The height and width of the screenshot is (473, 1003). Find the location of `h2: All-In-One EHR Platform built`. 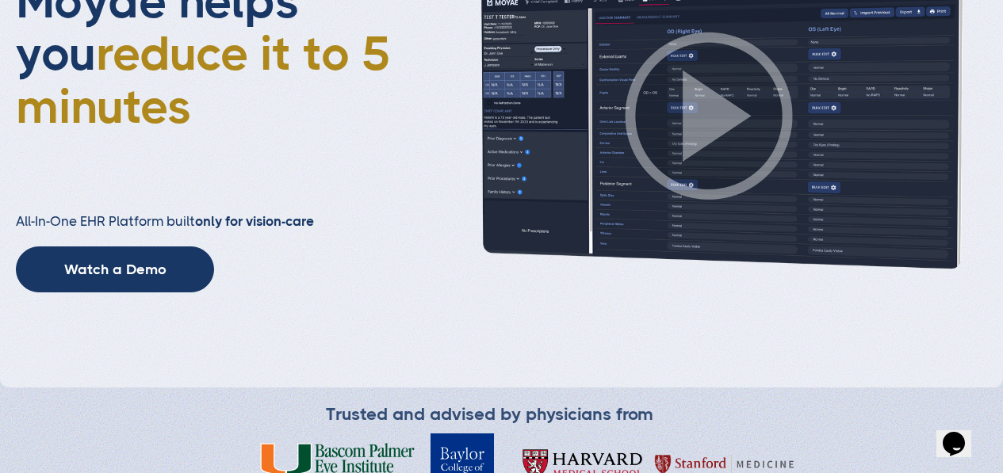

h2: All-In-One EHR Platform built is located at coordinates (205, 222).